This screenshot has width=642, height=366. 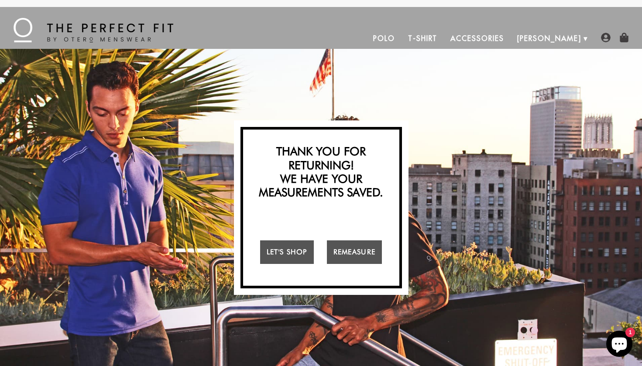 What do you see at coordinates (423, 38) in the screenshot?
I see `a: T-Shirt` at bounding box center [423, 38].